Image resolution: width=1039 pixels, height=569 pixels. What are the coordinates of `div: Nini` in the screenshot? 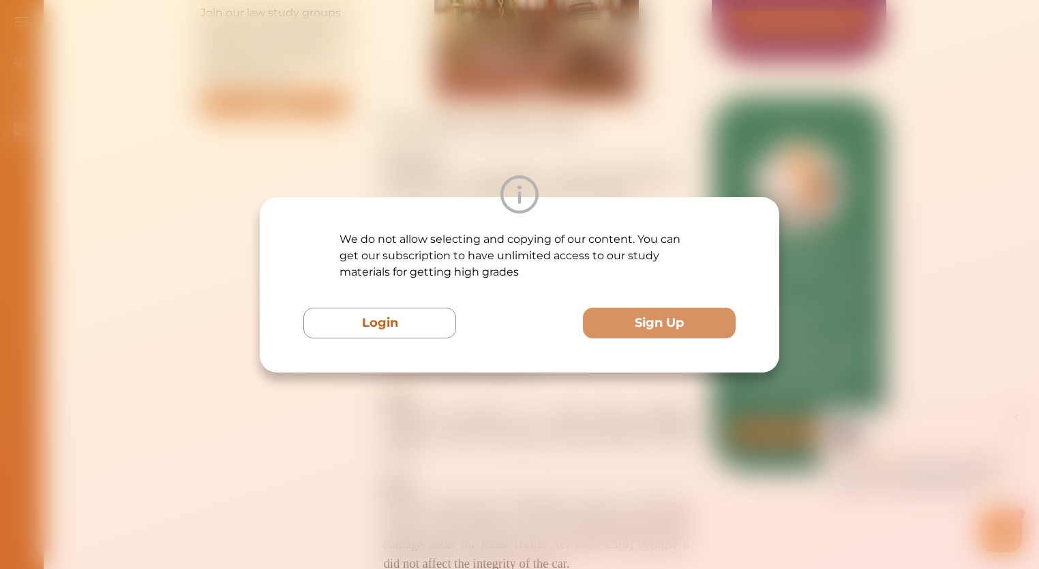 It's located at (161, 29).